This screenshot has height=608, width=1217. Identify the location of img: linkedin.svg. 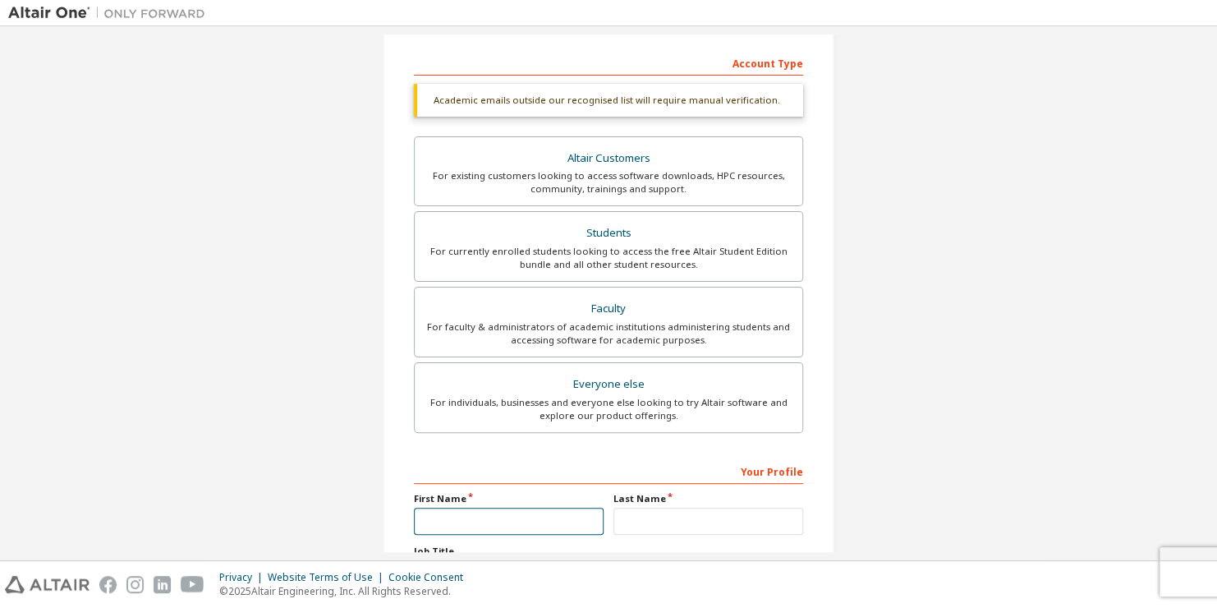
(162, 584).